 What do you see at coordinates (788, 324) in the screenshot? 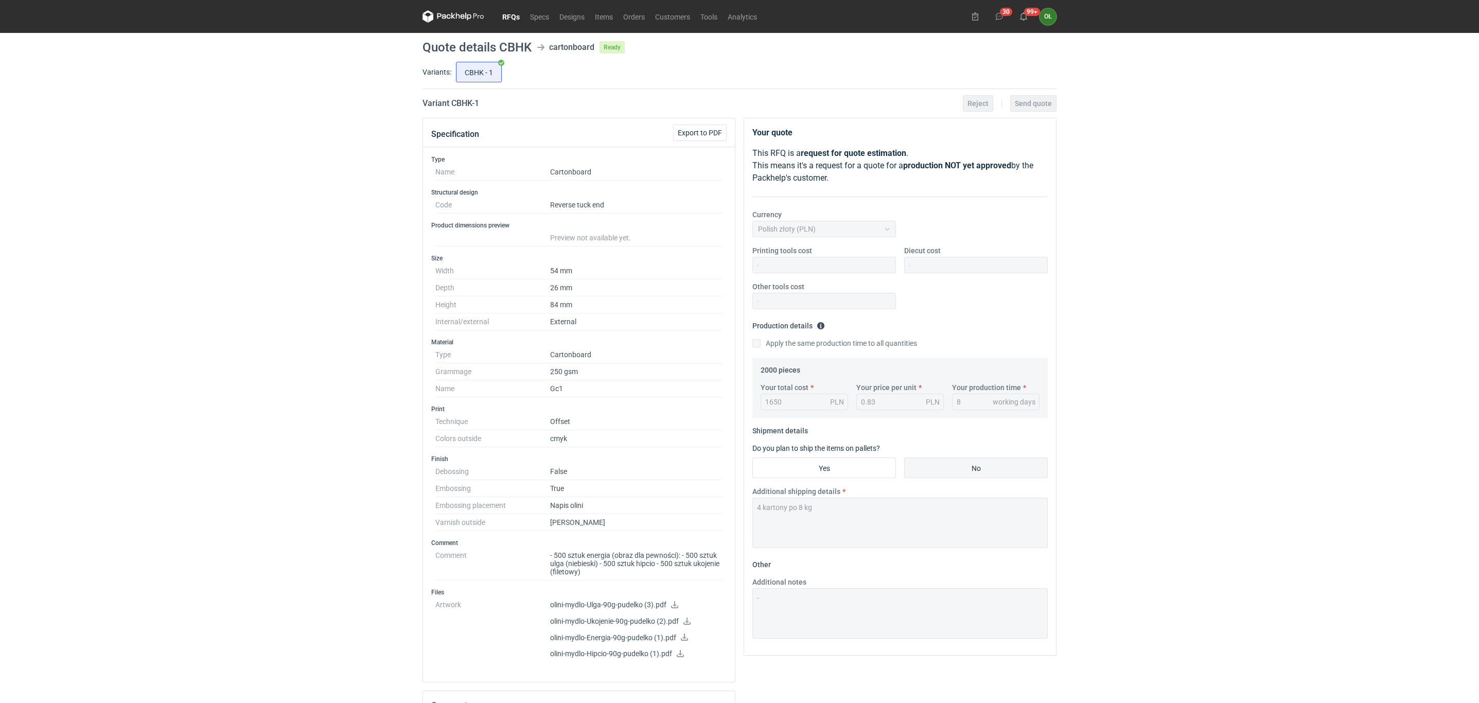
I see `legend: Production details` at bounding box center [788, 324].